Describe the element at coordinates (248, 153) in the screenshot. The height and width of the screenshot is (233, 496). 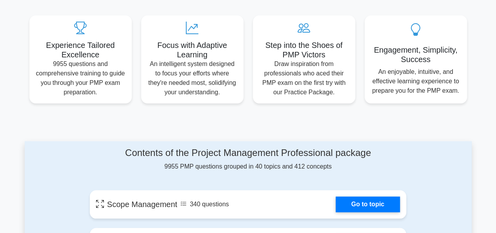
I see `h4: Contents of the Project Management Professional package` at that location.